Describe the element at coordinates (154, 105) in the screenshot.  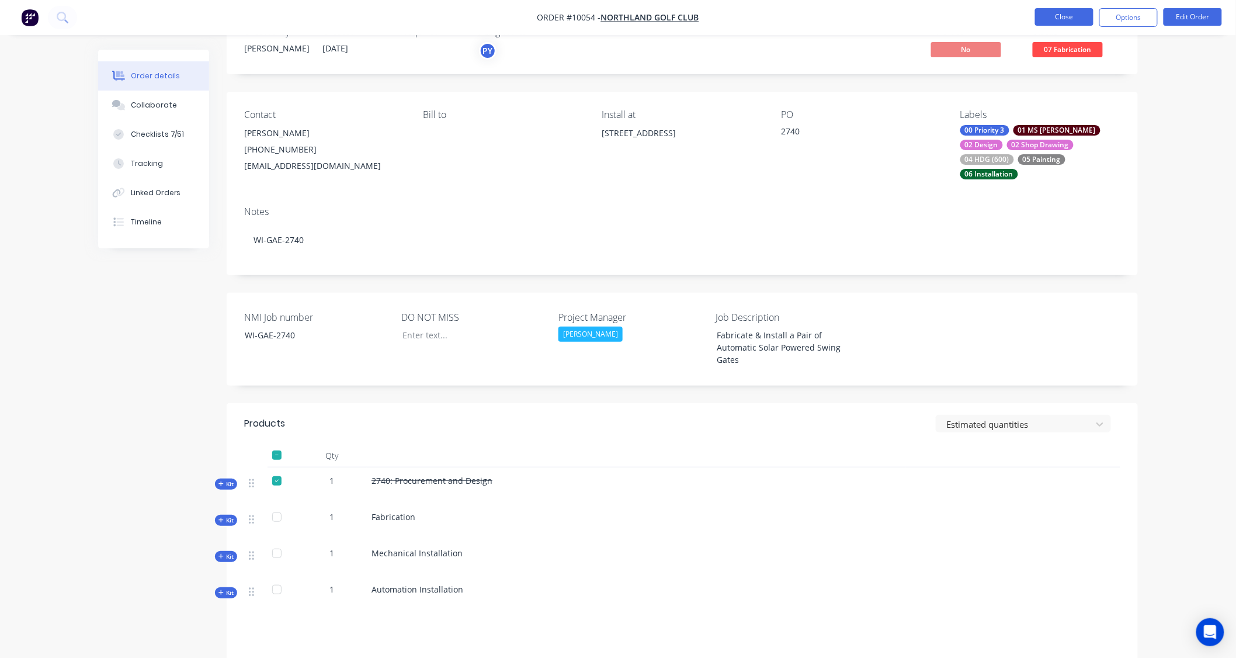
I see `div: Collaborate` at that location.